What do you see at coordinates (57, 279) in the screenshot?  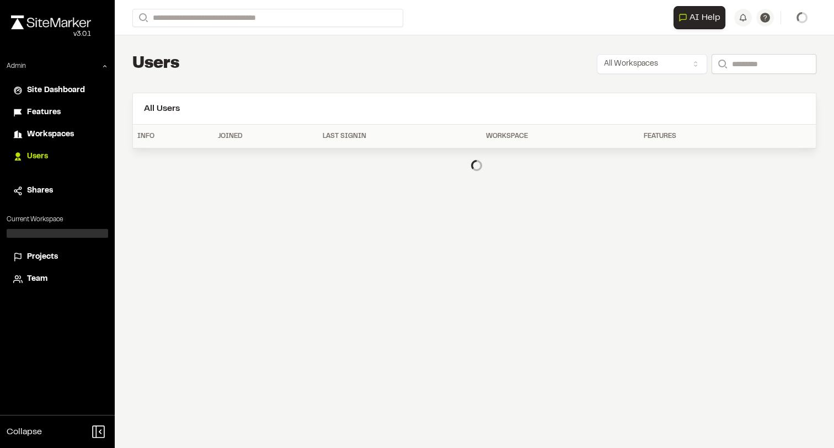 I see `a: Team` at bounding box center [57, 279].